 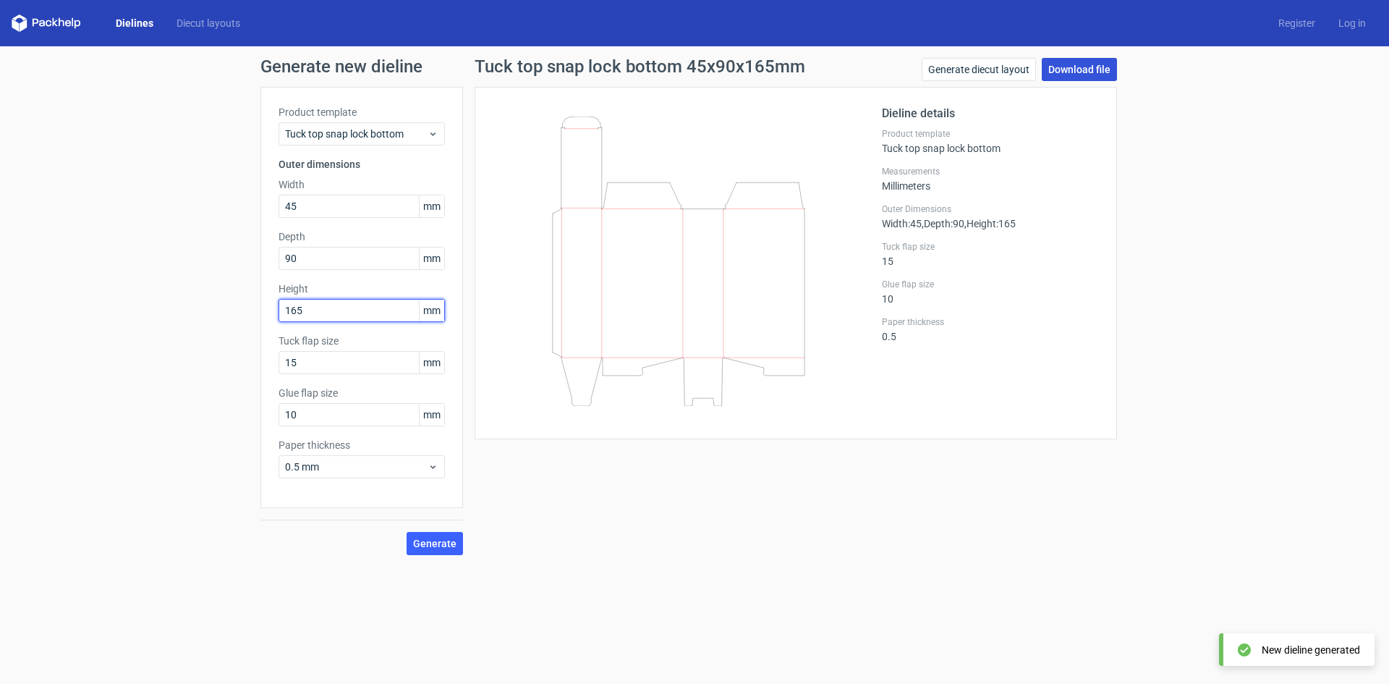 What do you see at coordinates (362, 164) in the screenshot?
I see `h3: Outer dimensions` at bounding box center [362, 164].